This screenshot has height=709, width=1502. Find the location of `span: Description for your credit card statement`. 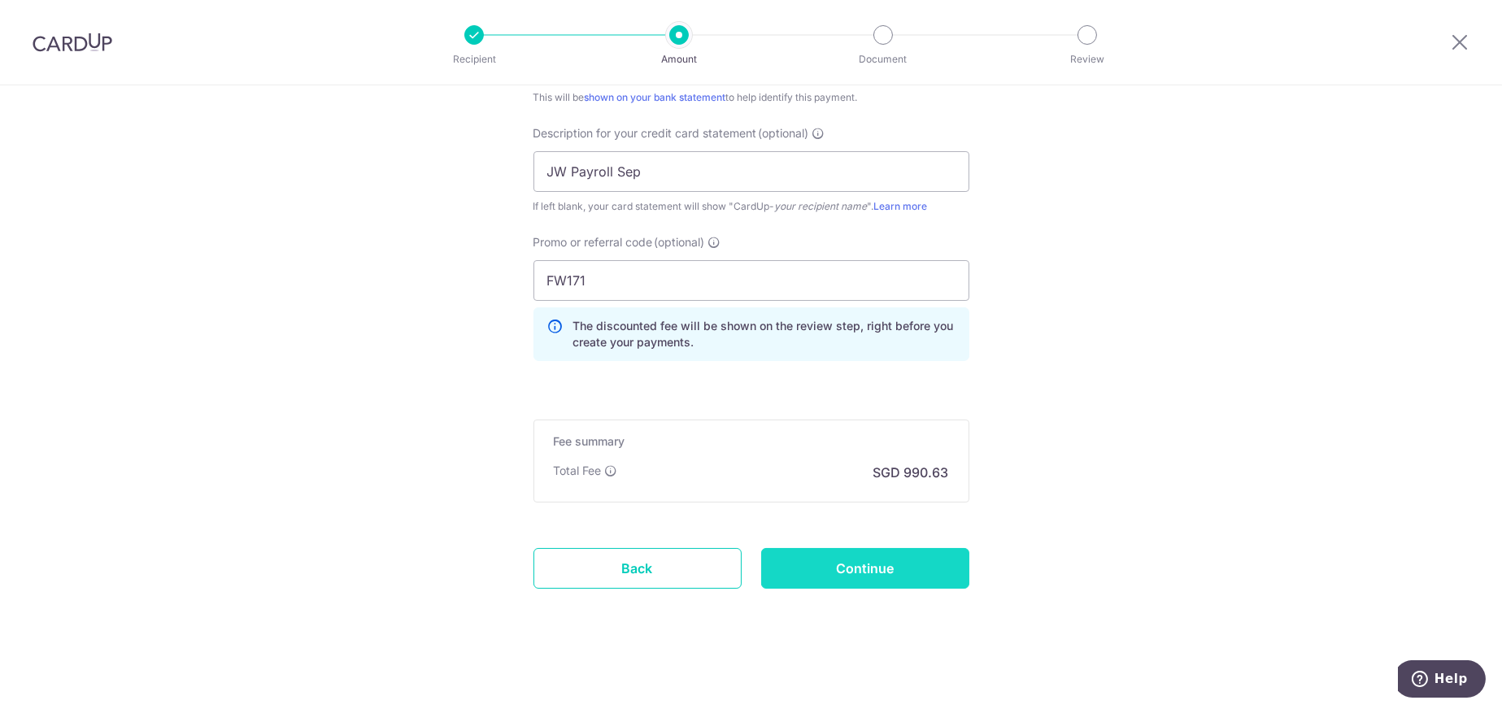

span: Description for your credit card statement is located at coordinates (645, 133).